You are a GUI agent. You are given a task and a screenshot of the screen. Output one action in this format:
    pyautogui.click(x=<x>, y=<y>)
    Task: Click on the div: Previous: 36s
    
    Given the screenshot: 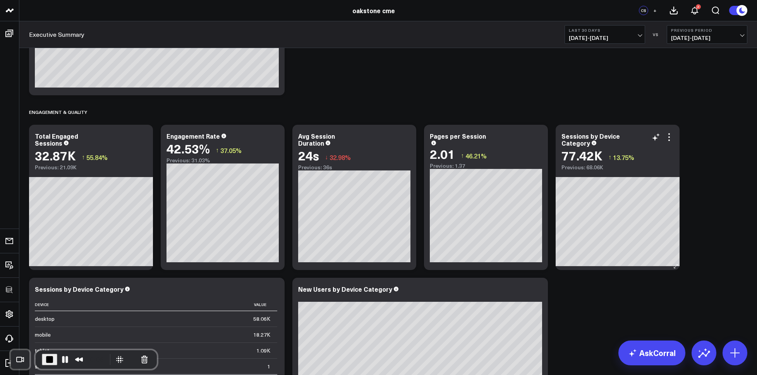 What is the action you would take?
    pyautogui.click(x=354, y=167)
    